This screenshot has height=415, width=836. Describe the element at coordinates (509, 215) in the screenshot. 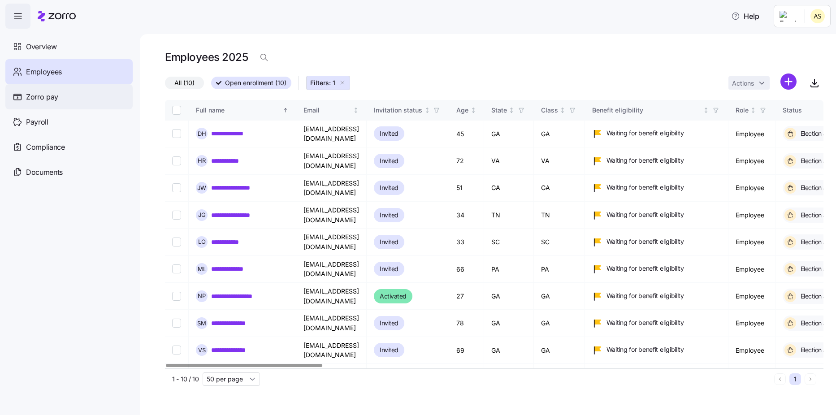

I see `td: TN` at that location.